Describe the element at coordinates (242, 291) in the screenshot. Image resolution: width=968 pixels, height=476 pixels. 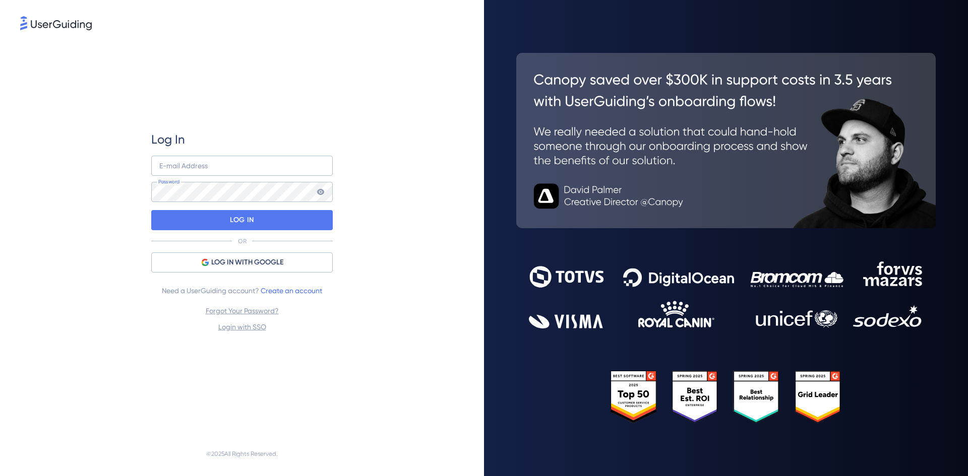
I see `span: Need a UserGuiding account?` at that location.